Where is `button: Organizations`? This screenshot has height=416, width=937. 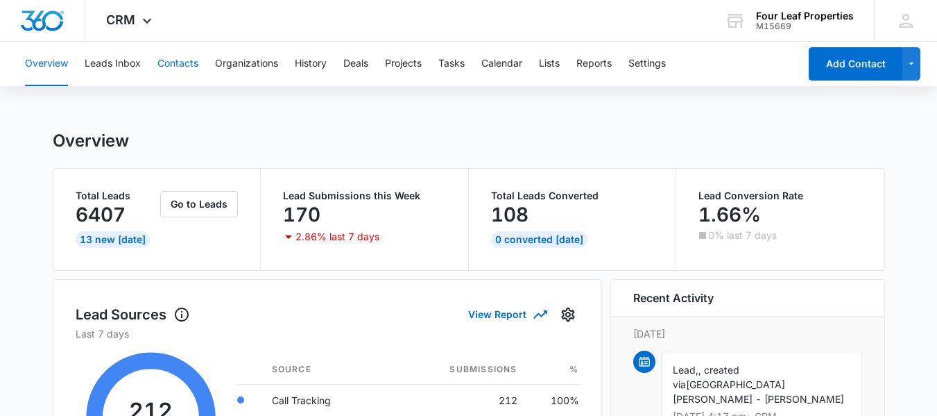 button: Organizations is located at coordinates (246, 64).